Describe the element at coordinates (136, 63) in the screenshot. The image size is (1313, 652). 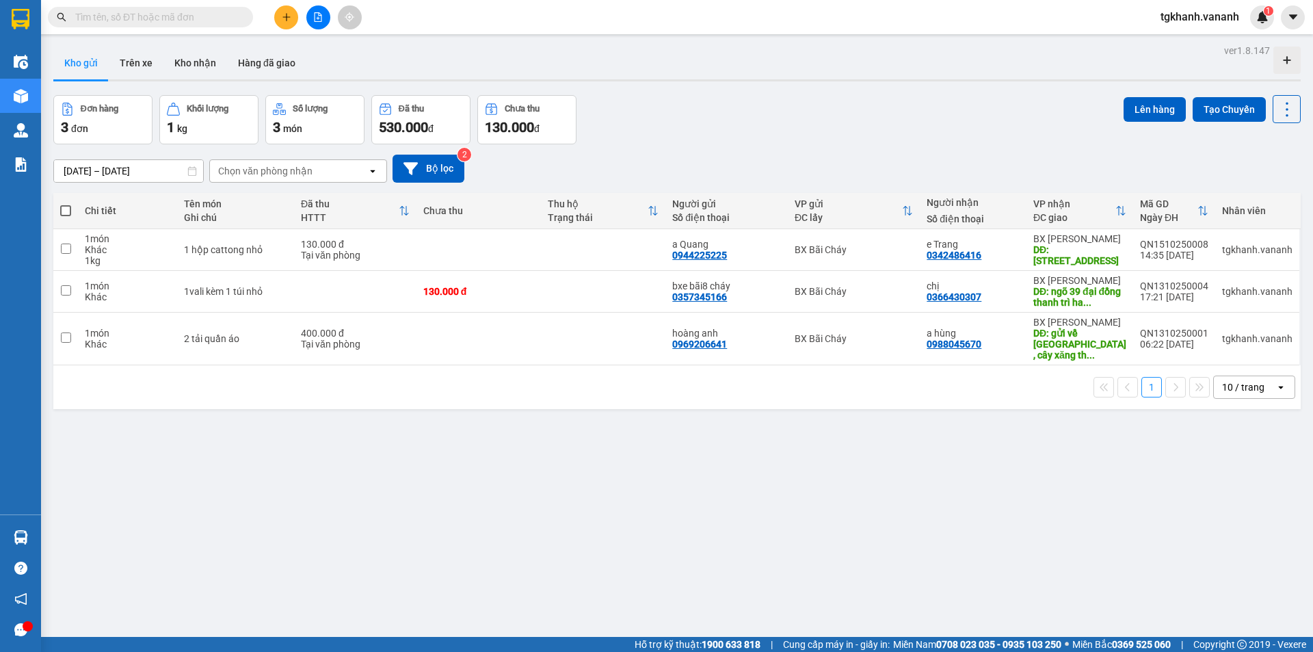
I see `button: Trên xe` at that location.